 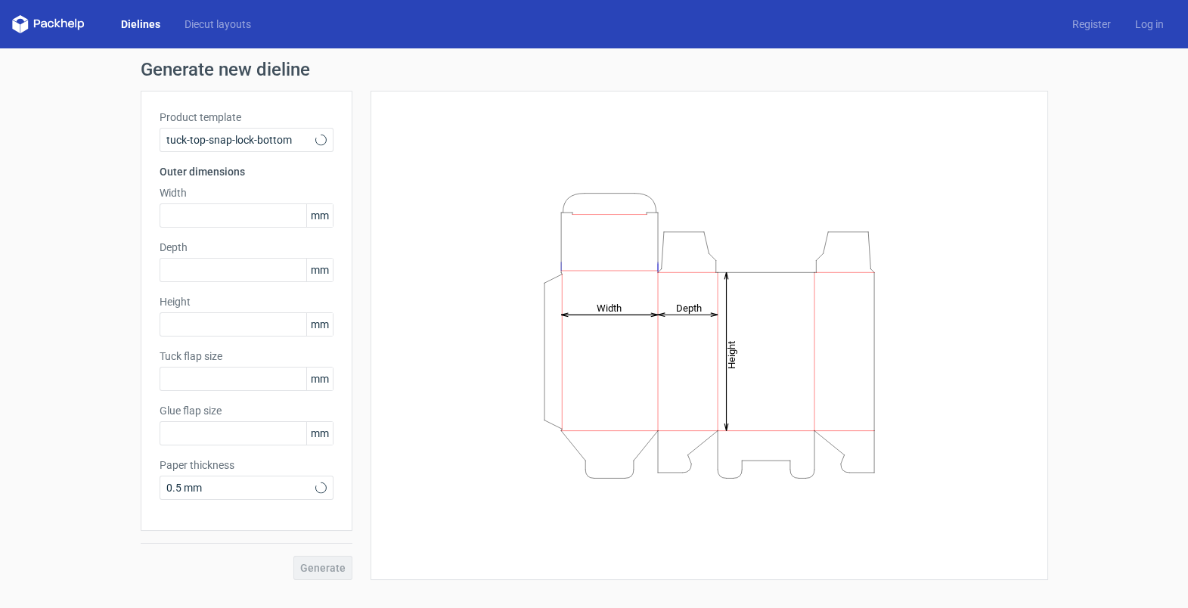 What do you see at coordinates (218, 24) in the screenshot?
I see `a: Diecut layouts` at bounding box center [218, 24].